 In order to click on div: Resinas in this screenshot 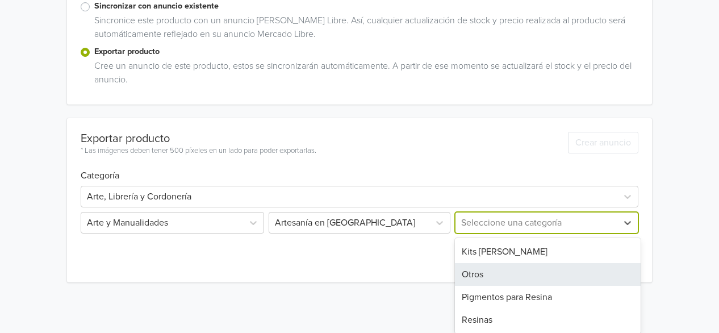, I will do `click(548, 320)`.